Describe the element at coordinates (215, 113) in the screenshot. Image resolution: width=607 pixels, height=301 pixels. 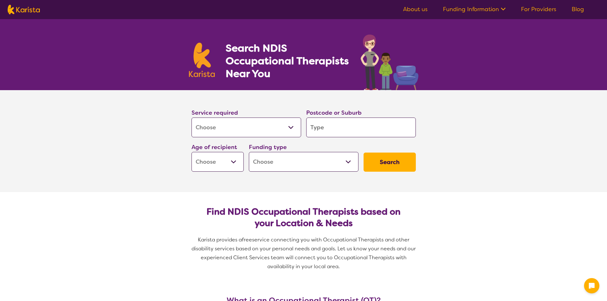
I see `label: Service required` at that location.